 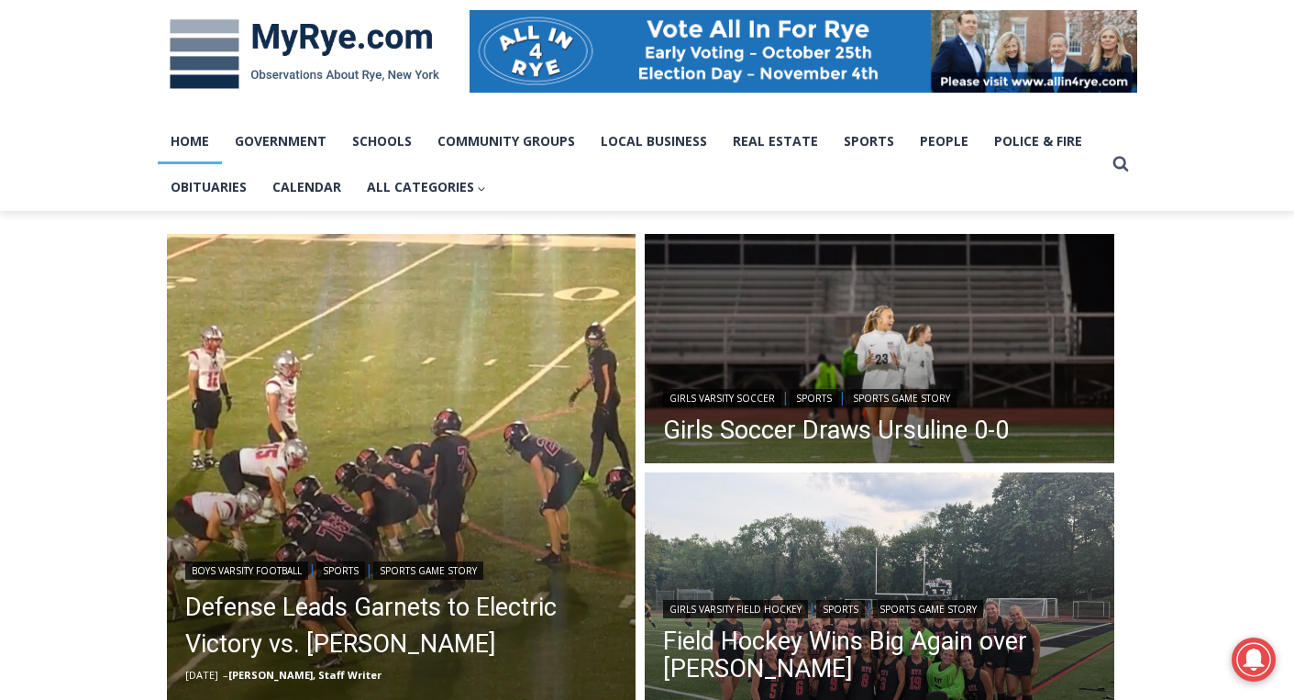 What do you see at coordinates (836, 430) in the screenshot?
I see `a: Girls Soccer Draws Ursuline 0-0` at bounding box center [836, 430].